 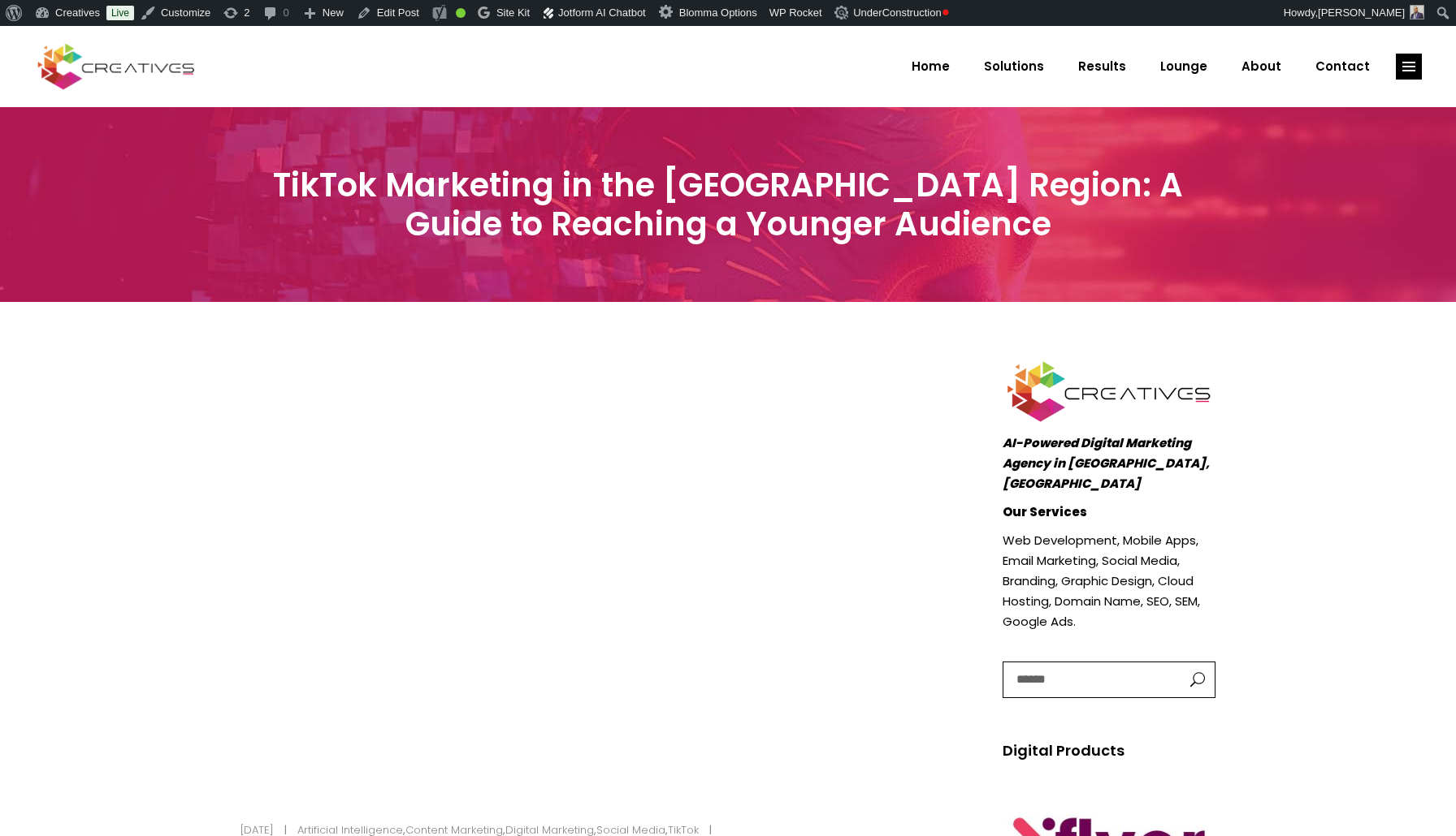 What do you see at coordinates (1045, 511) in the screenshot?
I see `strong: Our Services` at bounding box center [1045, 511].